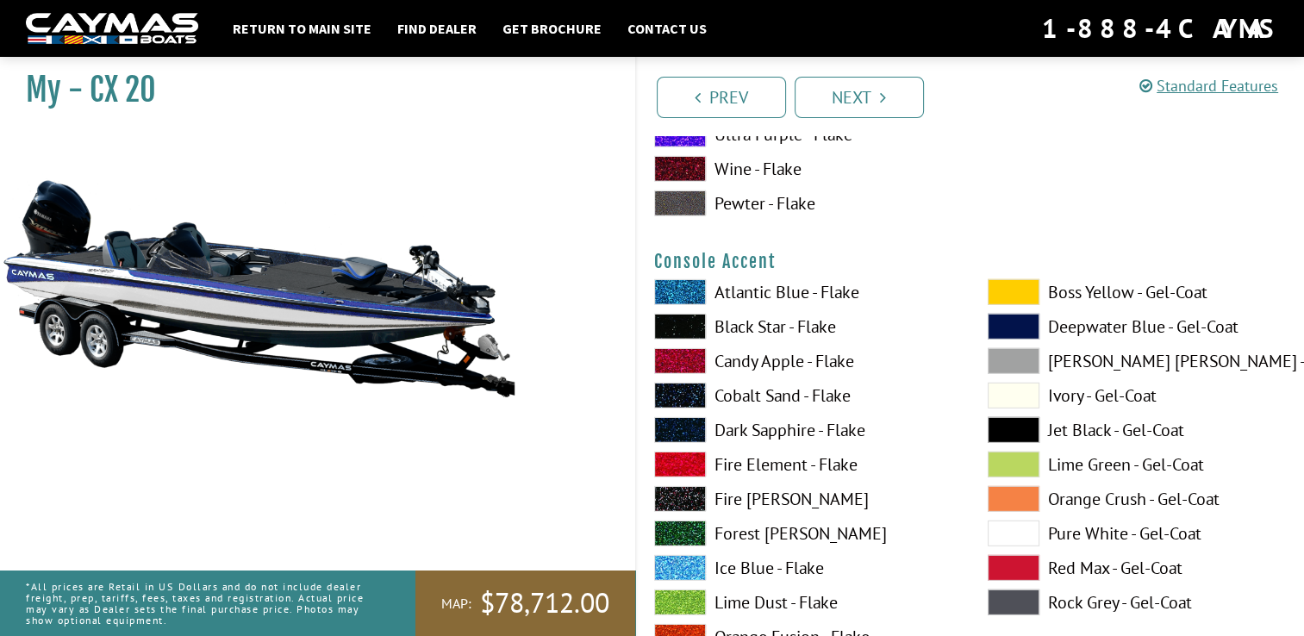 This screenshot has width=1304, height=636. I want to click on label: Rock Grey - Gel-Coat, so click(1137, 602).